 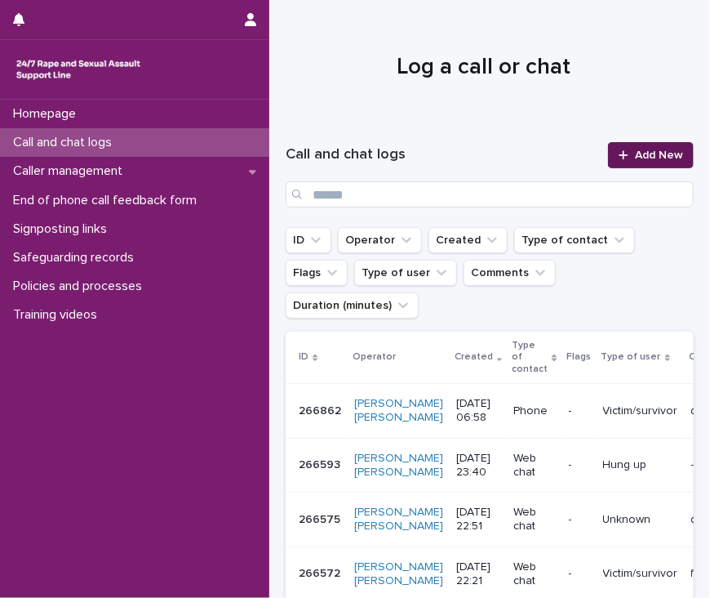 What do you see at coordinates (530, 357) in the screenshot?
I see `p: Type of contact` at bounding box center [530, 357].